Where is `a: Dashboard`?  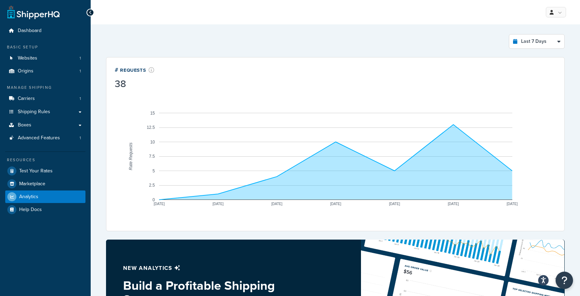 a: Dashboard is located at coordinates (45, 31).